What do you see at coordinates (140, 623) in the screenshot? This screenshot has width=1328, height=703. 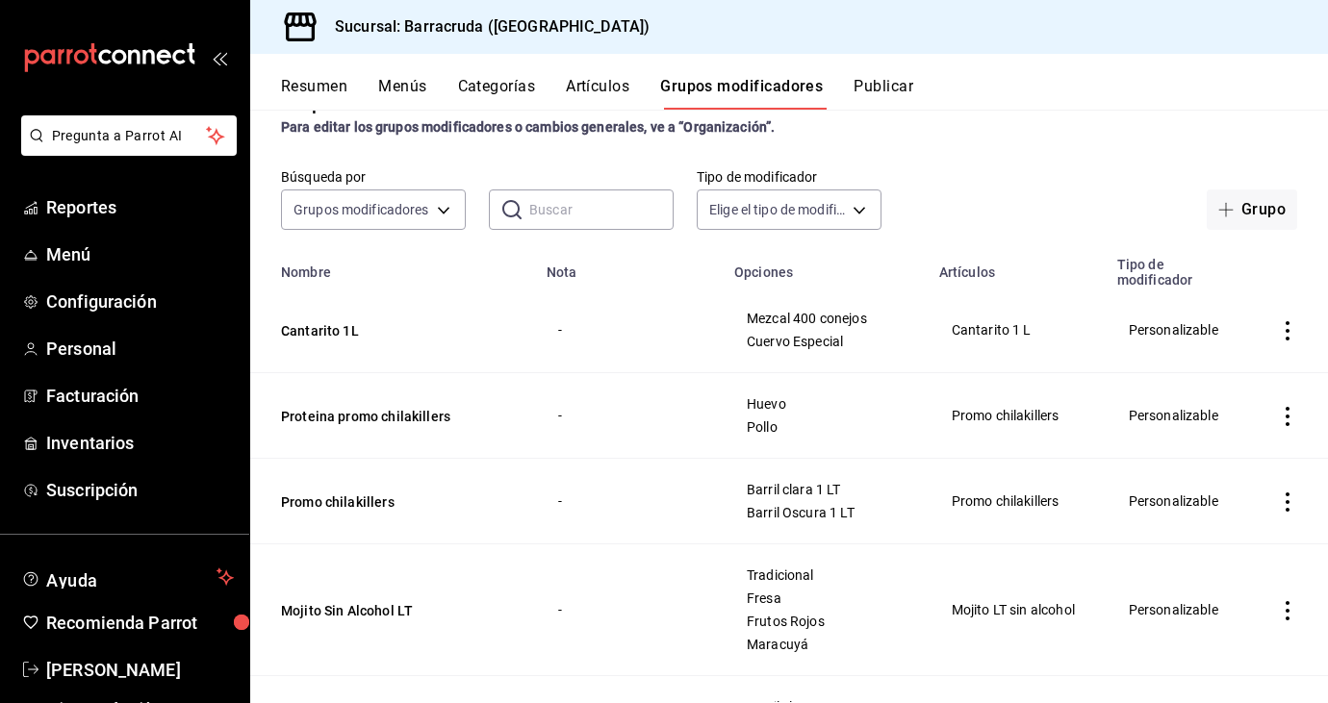 I see `span: Recomienda Parrot` at bounding box center [140, 623].